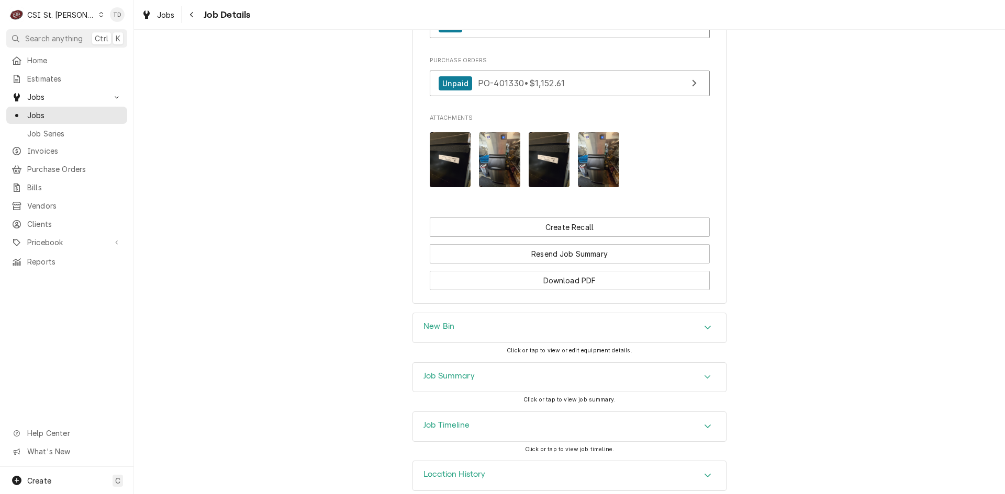  Describe the element at coordinates (39, 481) in the screenshot. I see `span: Create` at that location.